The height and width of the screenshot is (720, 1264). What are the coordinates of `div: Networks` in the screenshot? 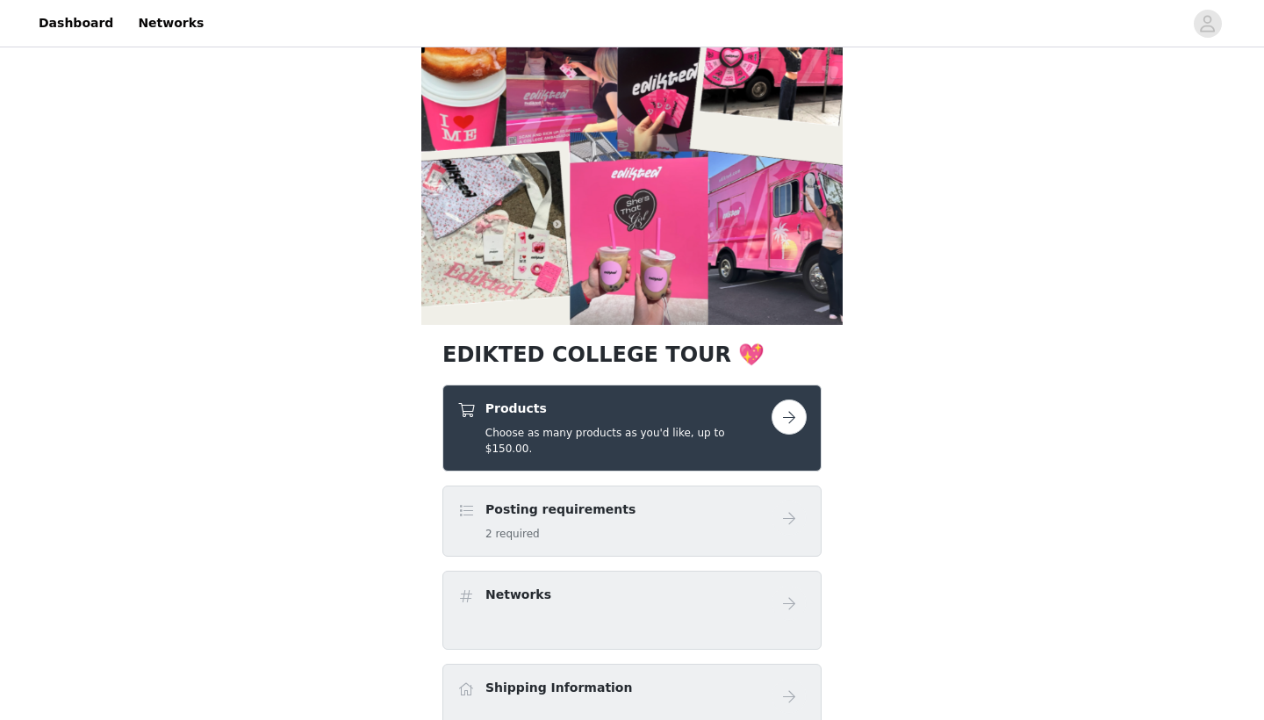 It's located at (632, 610).